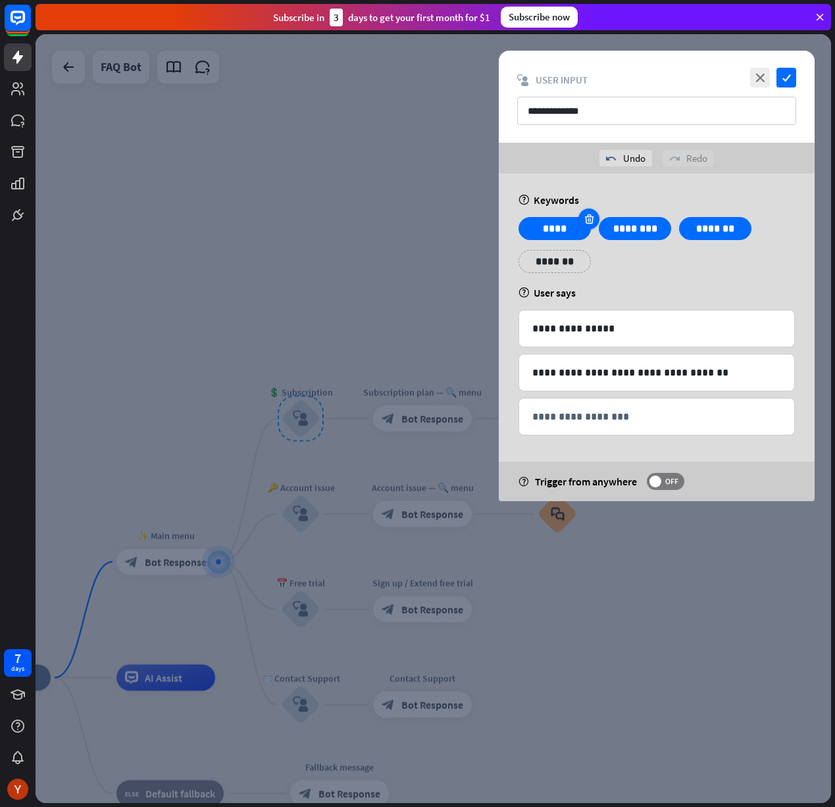 This screenshot has height=807, width=835. Describe the element at coordinates (760, 78) in the screenshot. I see `i: close` at that location.